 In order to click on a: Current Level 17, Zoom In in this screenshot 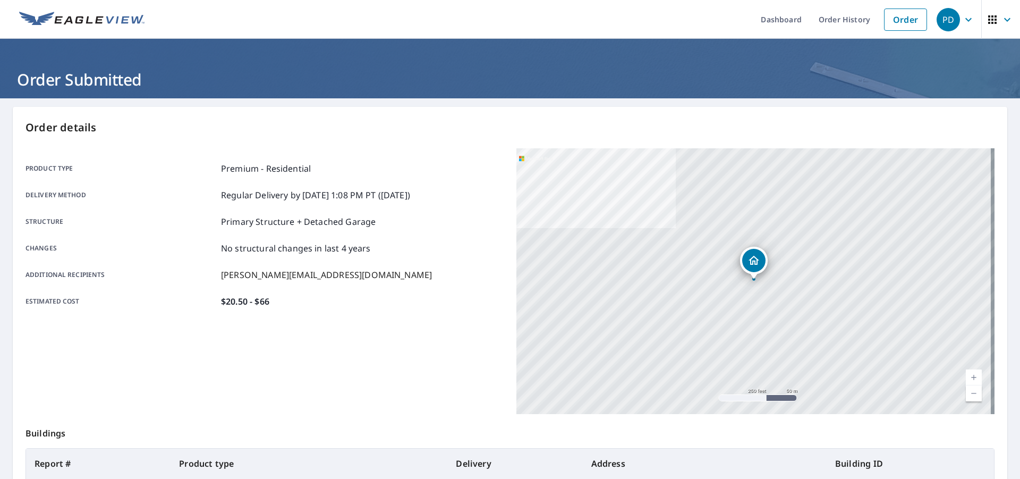, I will do `click(973, 377)`.